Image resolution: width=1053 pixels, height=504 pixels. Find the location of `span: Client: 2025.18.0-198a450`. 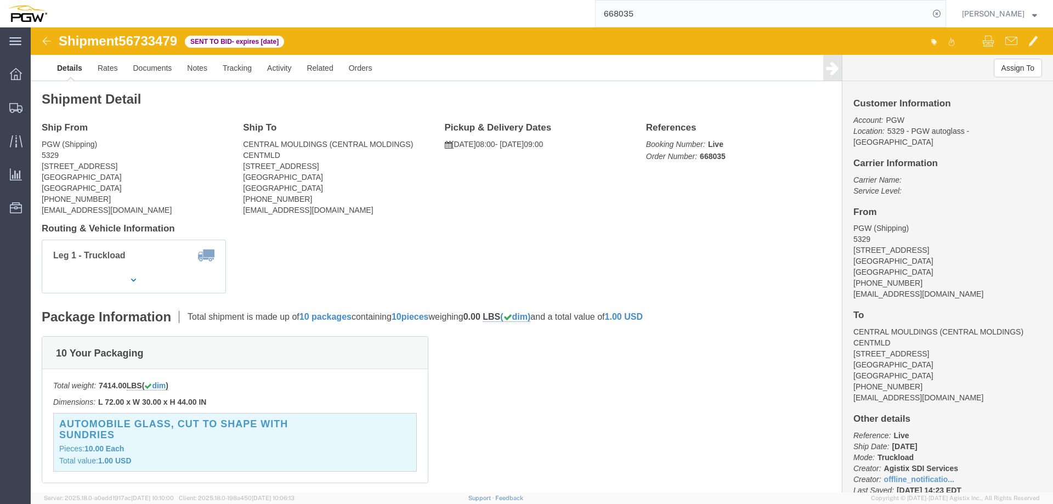

span: Client: 2025.18.0-198a450 is located at coordinates (236, 498).